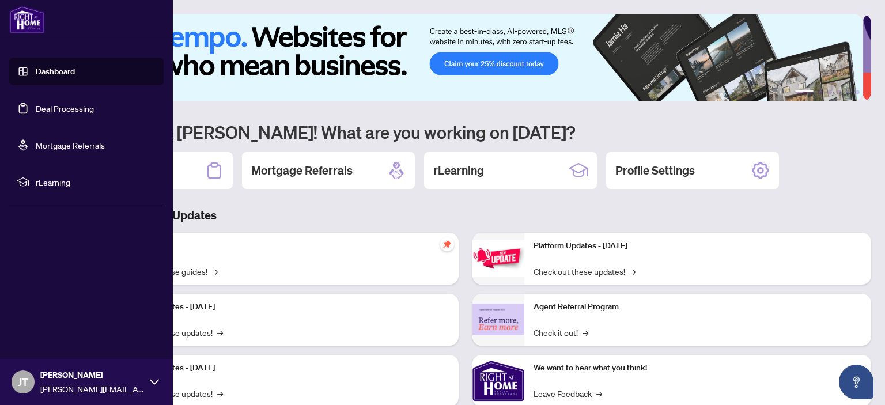 This screenshot has height=405, width=885. What do you see at coordinates (55, 71) in the screenshot?
I see `a: Dashboard` at bounding box center [55, 71].